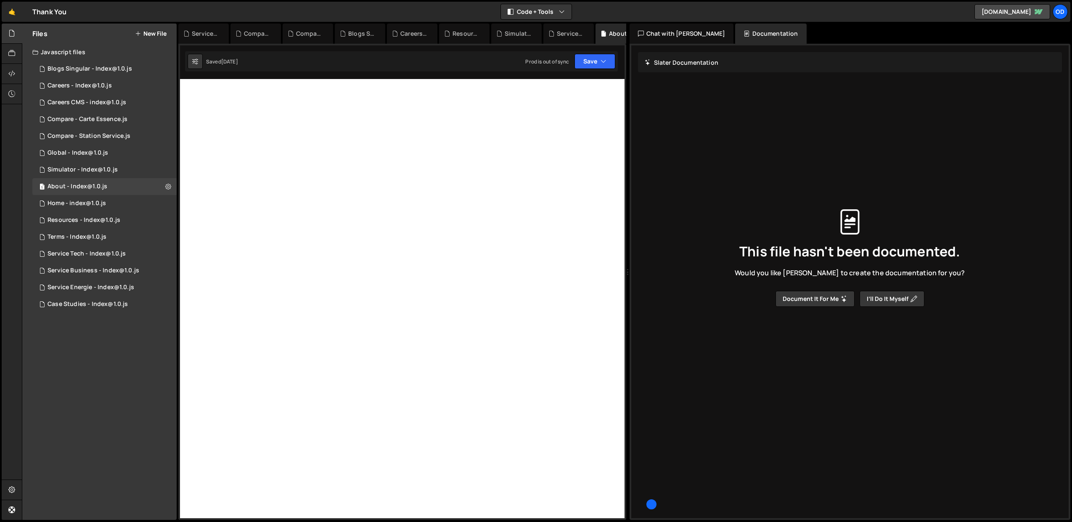 The height and width of the screenshot is (522, 1072). What do you see at coordinates (104, 86) in the screenshot?
I see `div: 16150/44830.js` at bounding box center [104, 86].